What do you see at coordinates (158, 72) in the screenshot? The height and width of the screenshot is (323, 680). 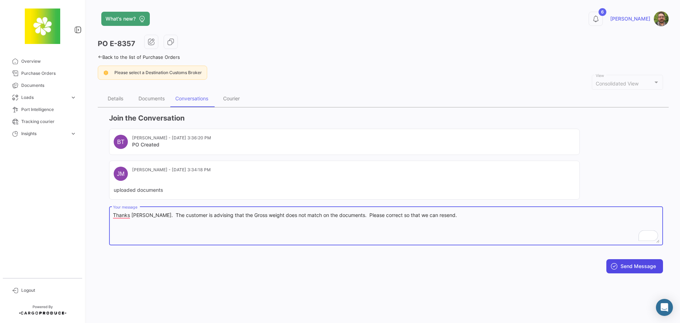 I see `span: Please select a Destination Customs Broker` at bounding box center [158, 72].